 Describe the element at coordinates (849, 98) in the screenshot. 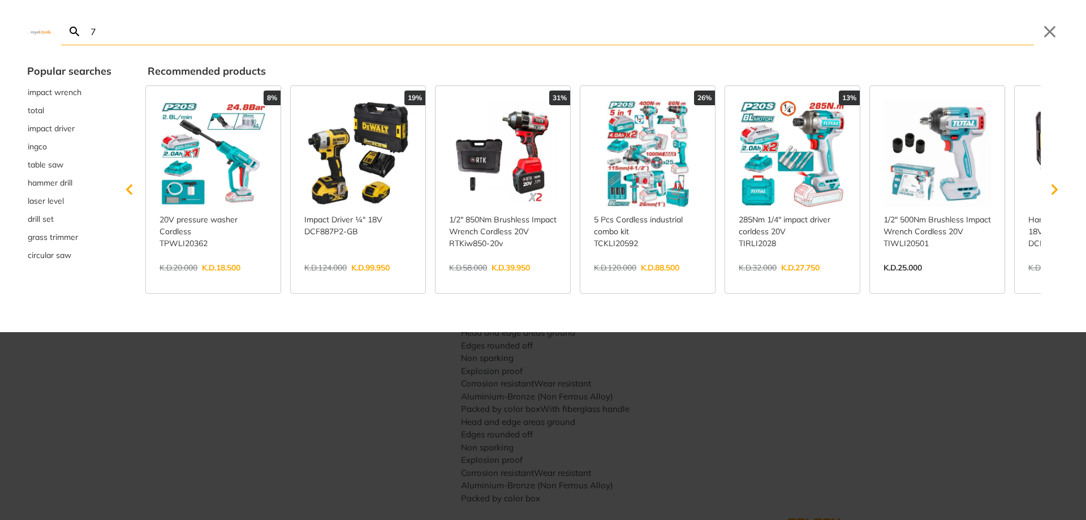

I see `div: 13%` at that location.